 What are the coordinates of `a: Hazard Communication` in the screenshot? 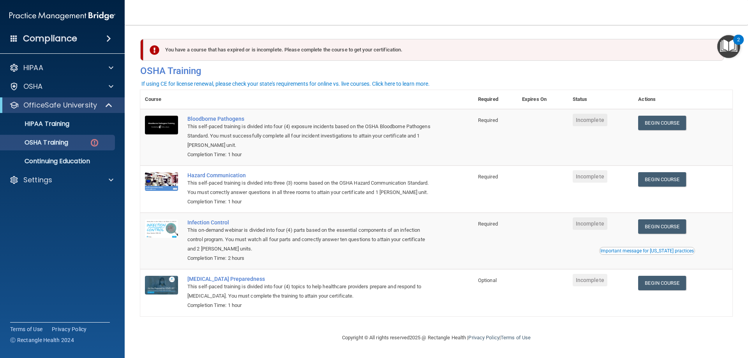 It's located at (311, 175).